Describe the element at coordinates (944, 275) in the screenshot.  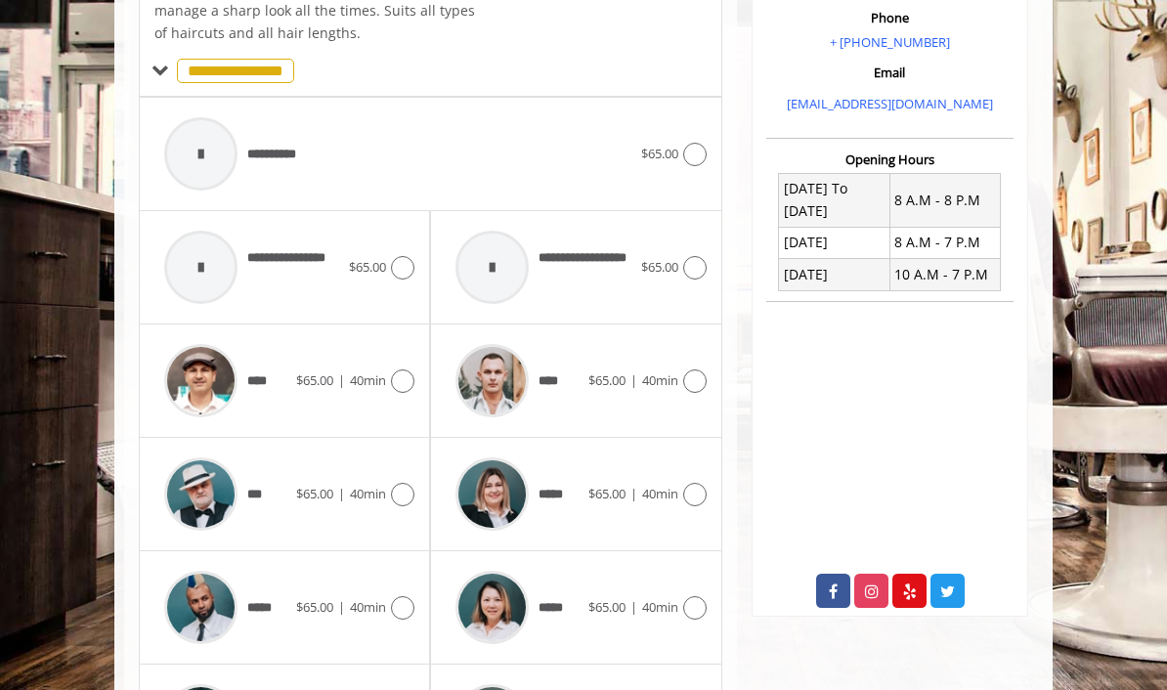
I see `td: 10 A.M - 7 P.M` at that location.